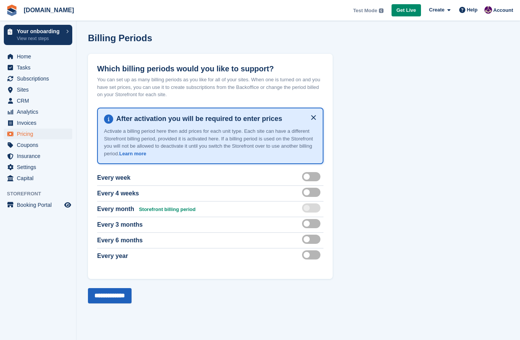 The width and height of the screenshot is (520, 340). What do you see at coordinates (503, 10) in the screenshot?
I see `span: Account` at bounding box center [503, 10].